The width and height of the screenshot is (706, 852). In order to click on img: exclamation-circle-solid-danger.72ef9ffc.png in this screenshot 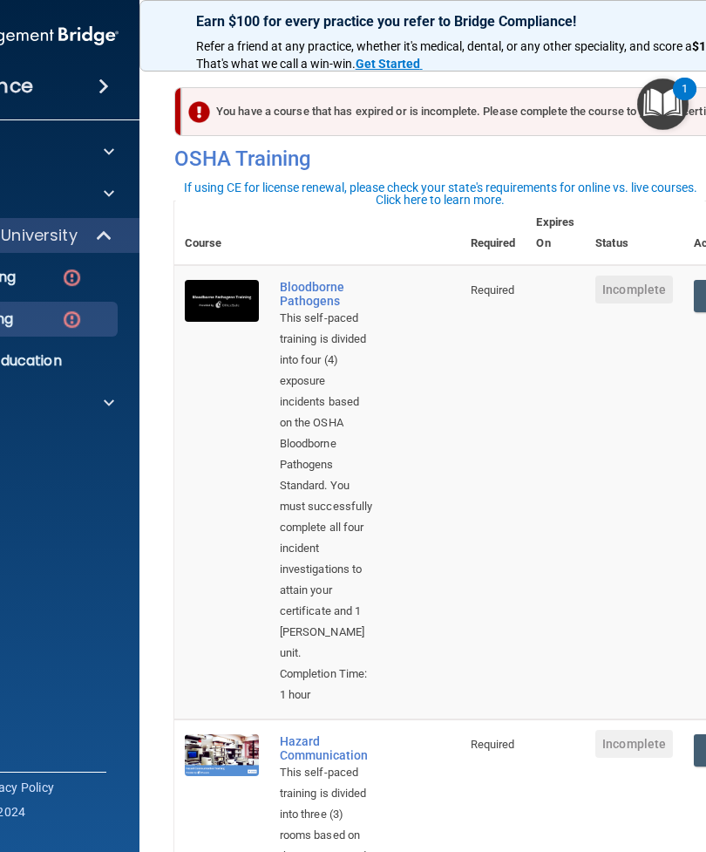, I will do `click(199, 112)`.